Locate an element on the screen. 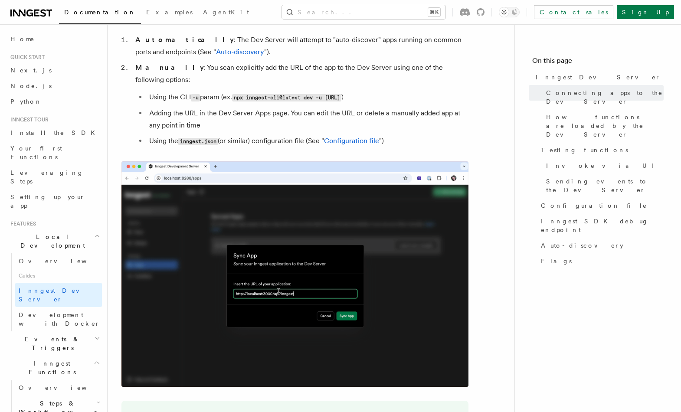 This screenshot has width=681, height=412. span: Inngest tour is located at coordinates (28, 120).